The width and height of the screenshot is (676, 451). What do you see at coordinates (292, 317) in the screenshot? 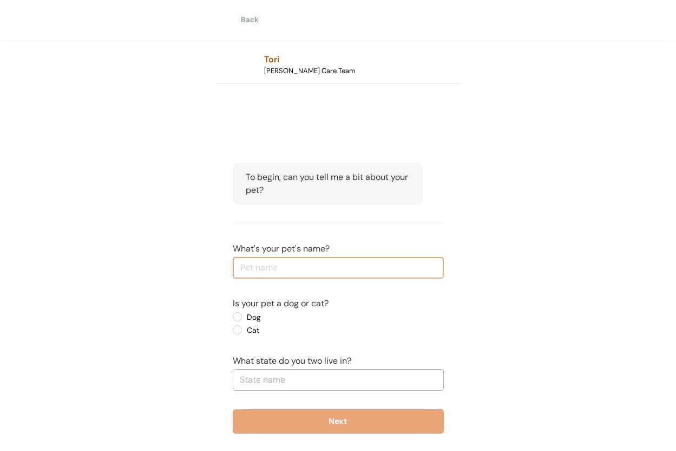
I see `label: Dog` at bounding box center [292, 317].